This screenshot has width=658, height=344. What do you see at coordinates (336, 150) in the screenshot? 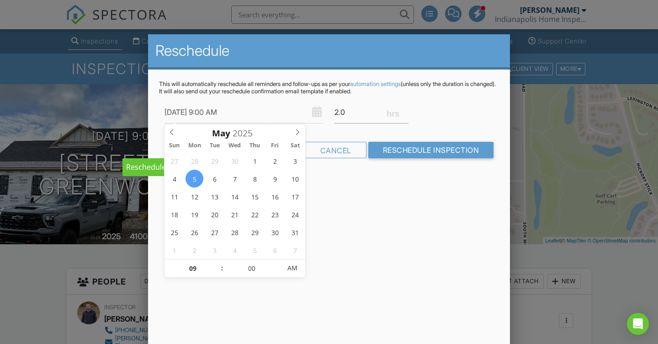
I see `div: Cancel` at bounding box center [336, 150].